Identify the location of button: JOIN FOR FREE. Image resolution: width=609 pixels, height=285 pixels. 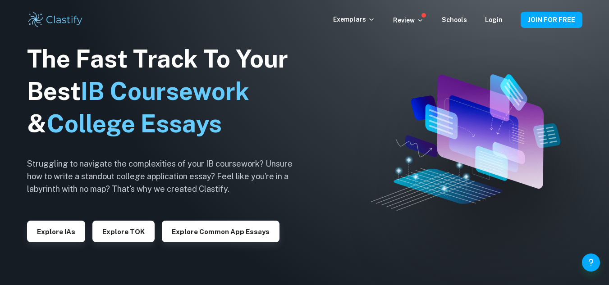
(552, 20).